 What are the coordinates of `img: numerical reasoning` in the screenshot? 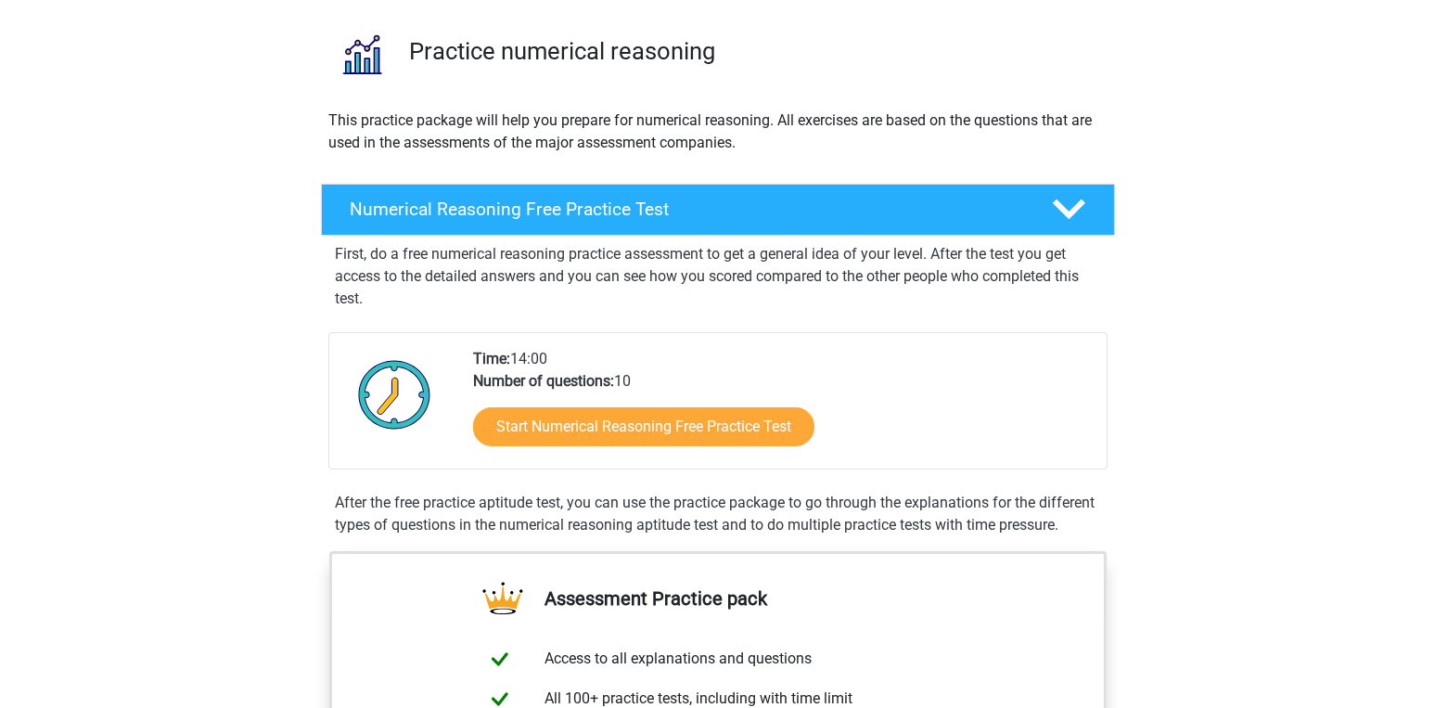 It's located at (361, 54).